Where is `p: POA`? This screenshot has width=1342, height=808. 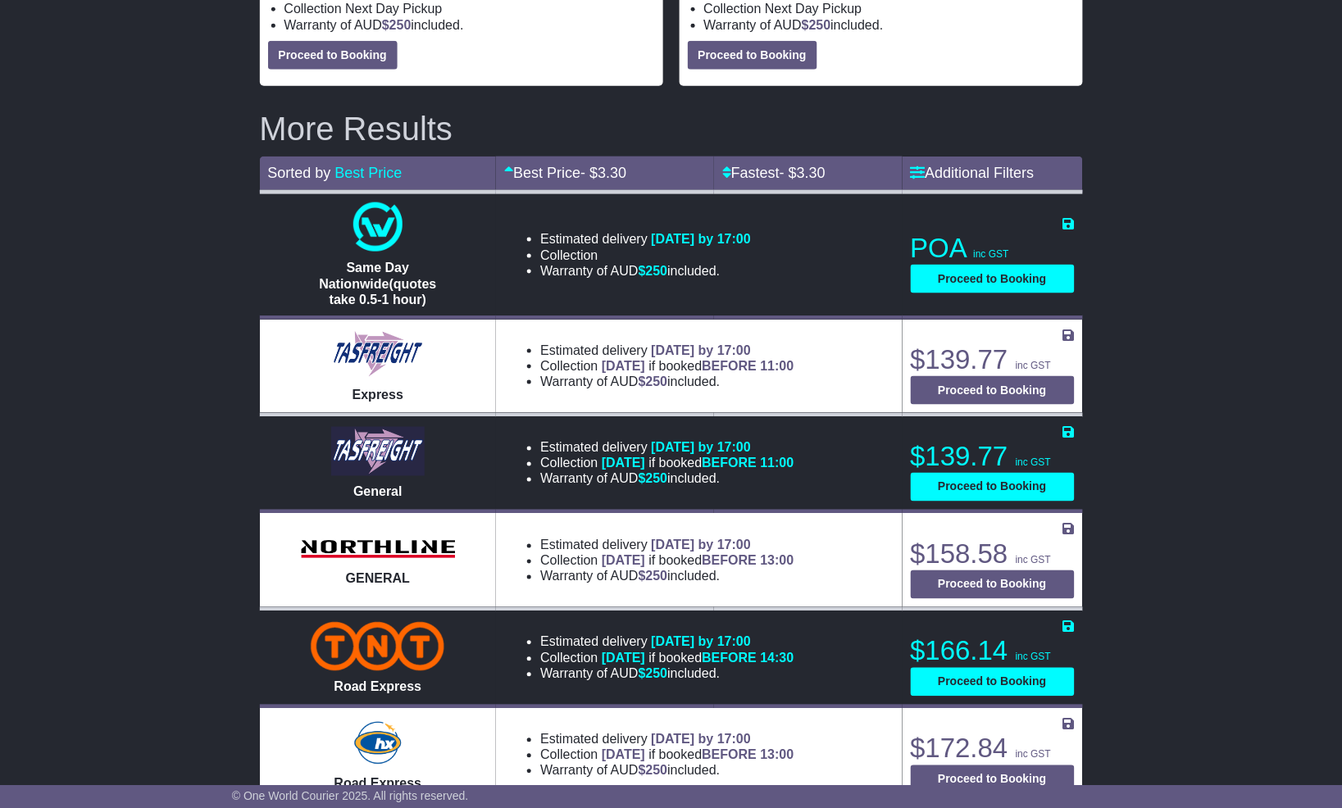
p: POA is located at coordinates (993, 248).